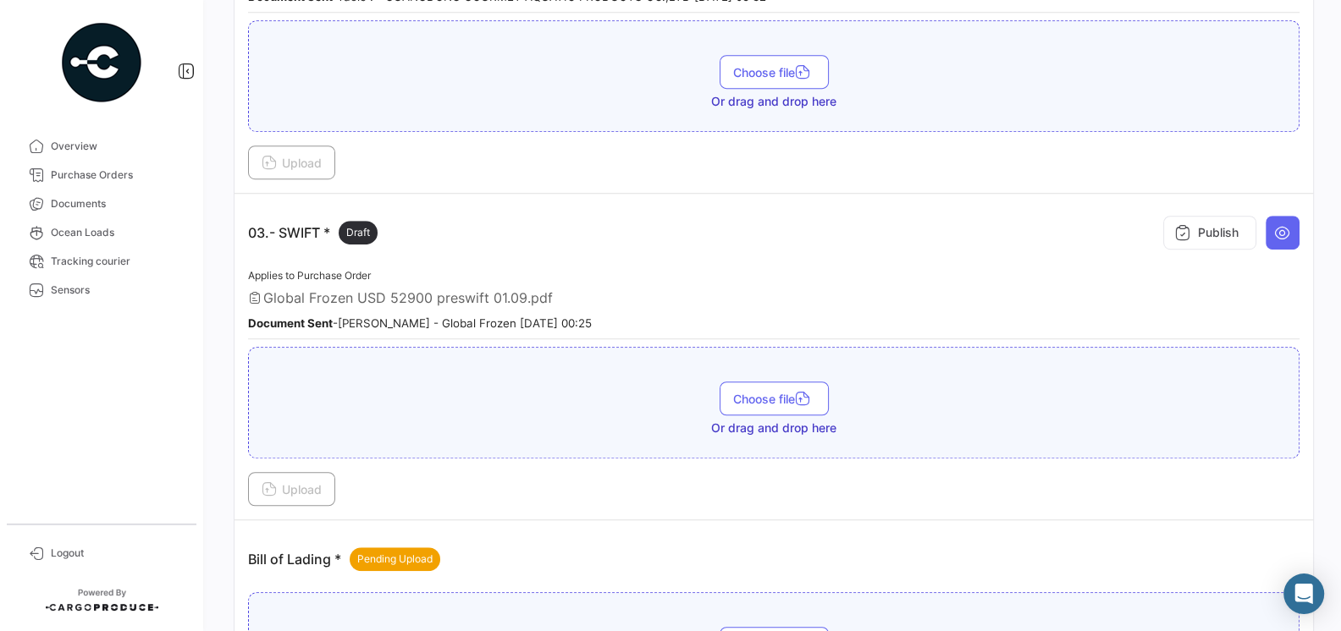  Describe the element at coordinates (102, 262) in the screenshot. I see `a: Tracking courier` at that location.